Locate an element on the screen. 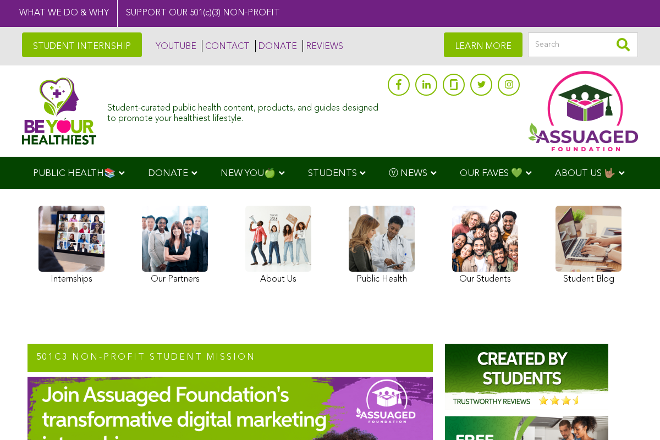  span: OUR FAVES 💚 is located at coordinates (491, 173).